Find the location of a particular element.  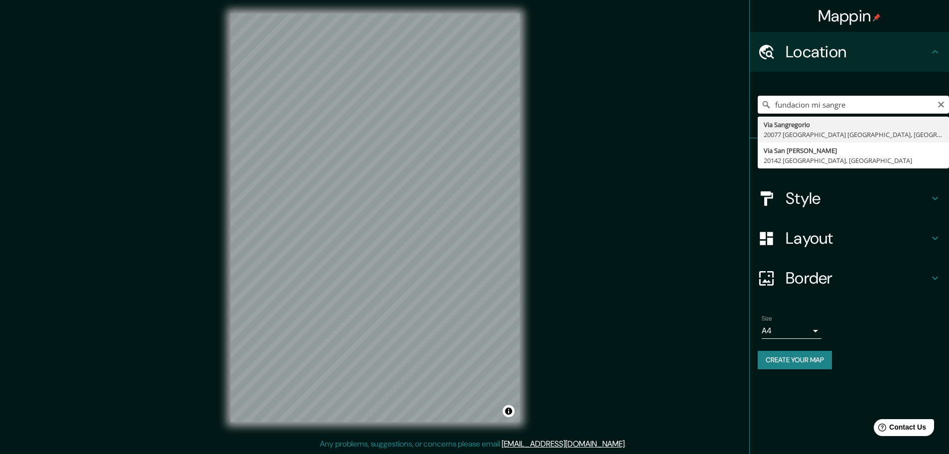

canvas: Map is located at coordinates (375, 218).